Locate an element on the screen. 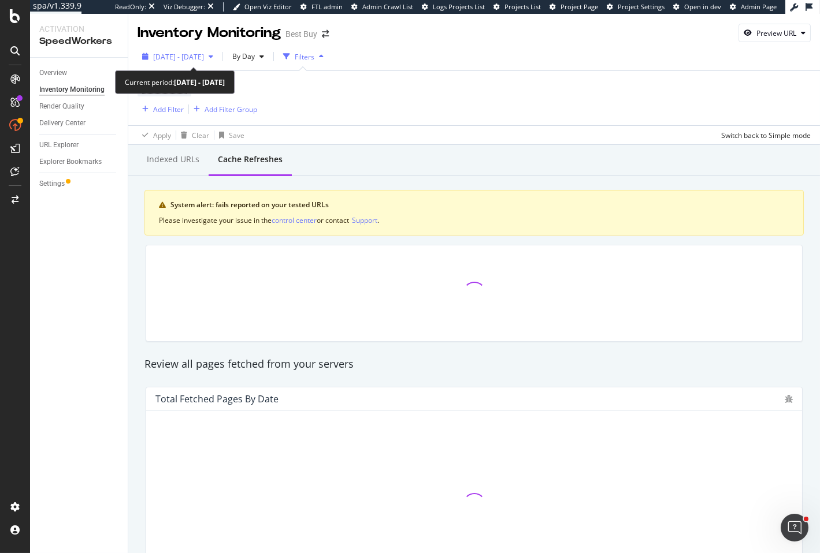 This screenshot has width=820, height=553. button: Support is located at coordinates (364, 220).